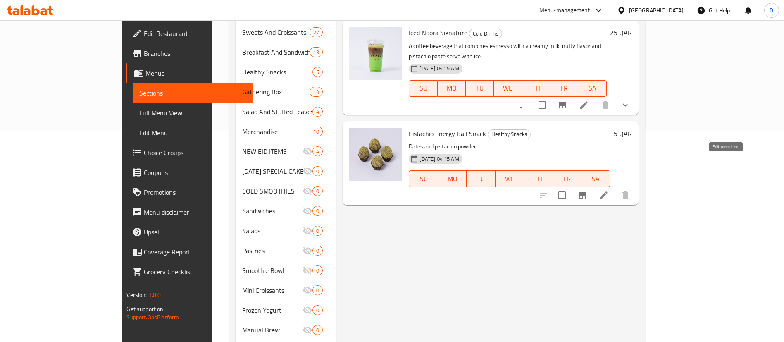 This screenshot has width=784, height=342. Describe the element at coordinates (595, 178) in the screenshot. I see `button: SA` at that location.